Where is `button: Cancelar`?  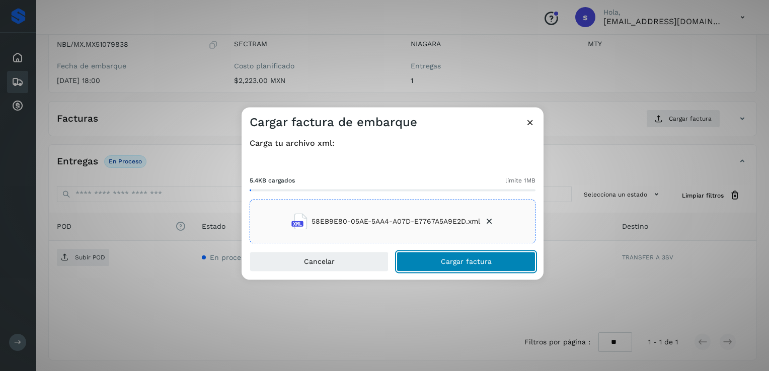
button: Cancelar is located at coordinates (319, 262).